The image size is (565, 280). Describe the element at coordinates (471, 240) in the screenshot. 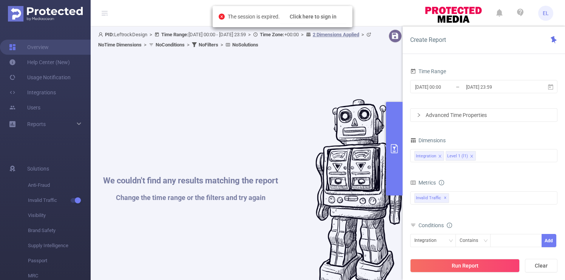

I see `div: Contains` at that location.